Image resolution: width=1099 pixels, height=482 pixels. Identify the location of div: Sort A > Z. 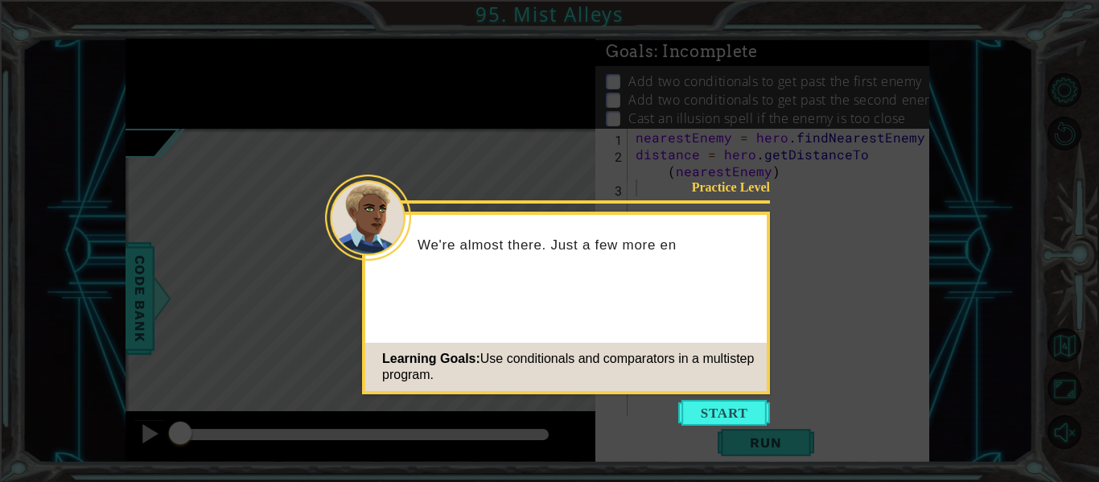
(549, 14).